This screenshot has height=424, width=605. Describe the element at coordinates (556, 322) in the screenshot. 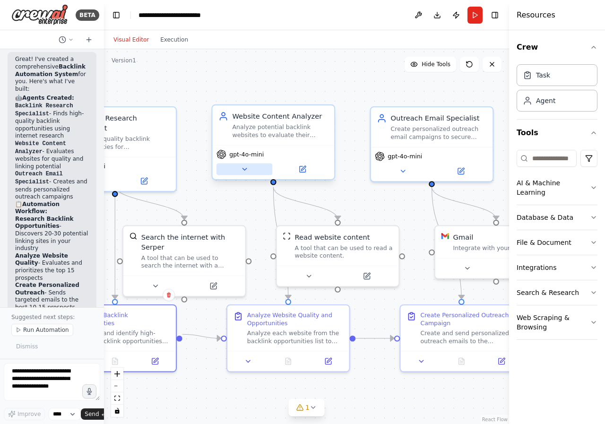

I see `button: Web Scraping & Browsing` at that location.